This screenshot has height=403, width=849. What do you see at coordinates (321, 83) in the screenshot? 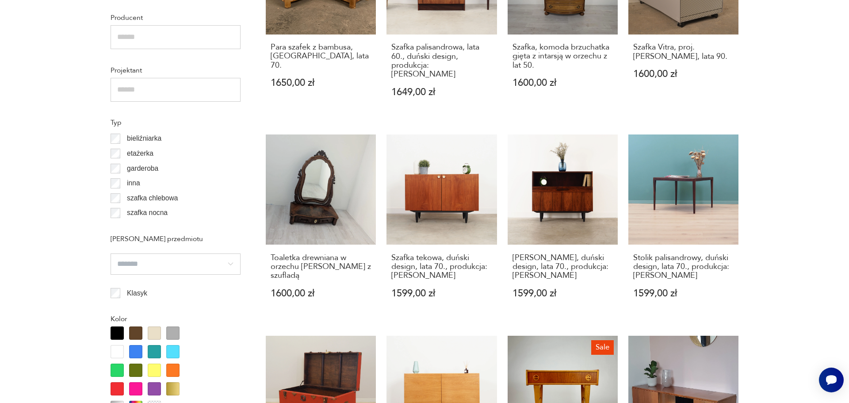
I see `p: 1650,00 zł` at bounding box center [321, 83].